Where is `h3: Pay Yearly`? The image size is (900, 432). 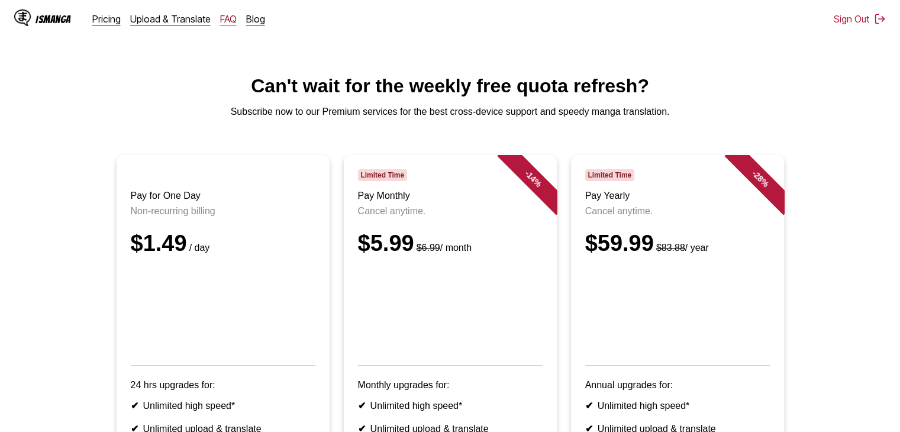 h3: Pay Yearly is located at coordinates (678, 196).